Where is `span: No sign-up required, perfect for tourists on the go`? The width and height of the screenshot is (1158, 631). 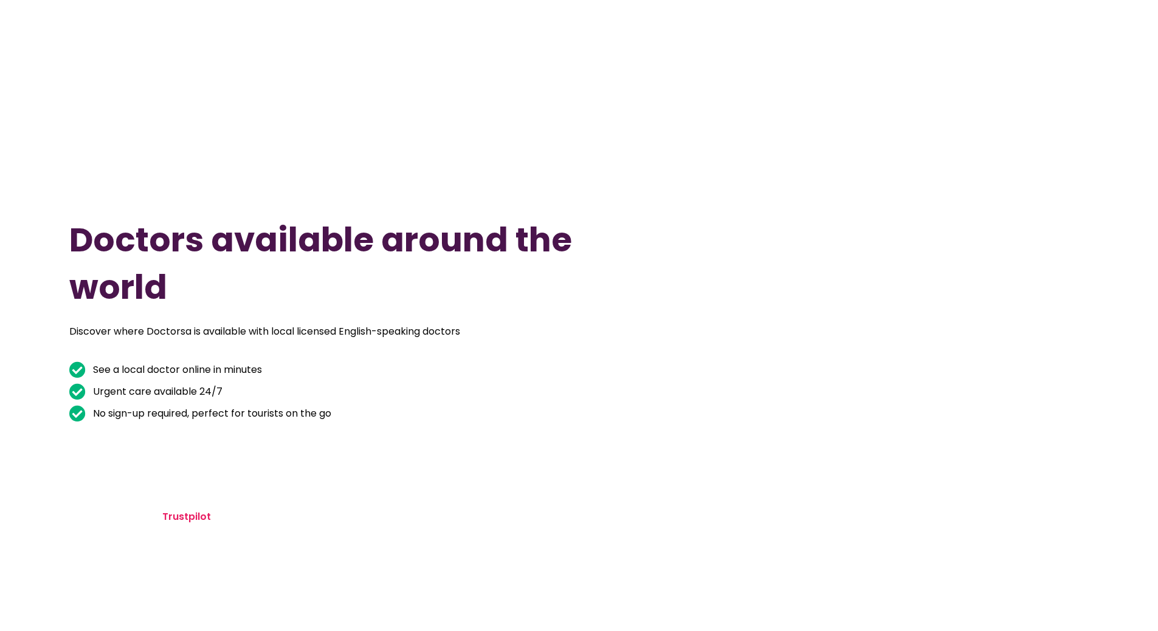 span: No sign-up required, perfect for tourists on the go is located at coordinates (210, 414).